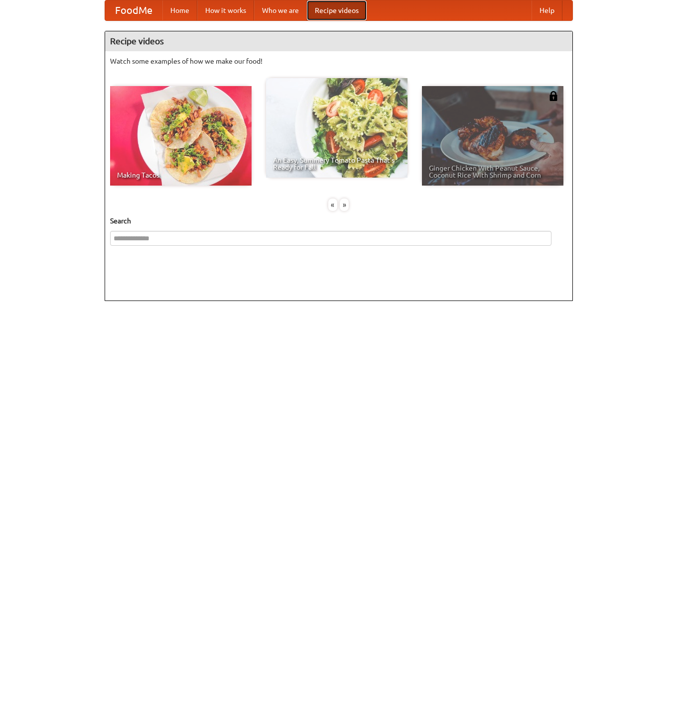  What do you see at coordinates (337, 164) in the screenshot?
I see `span: An Easy, Summery Tomato Pasta That's Ready for Fall` at bounding box center [337, 164].